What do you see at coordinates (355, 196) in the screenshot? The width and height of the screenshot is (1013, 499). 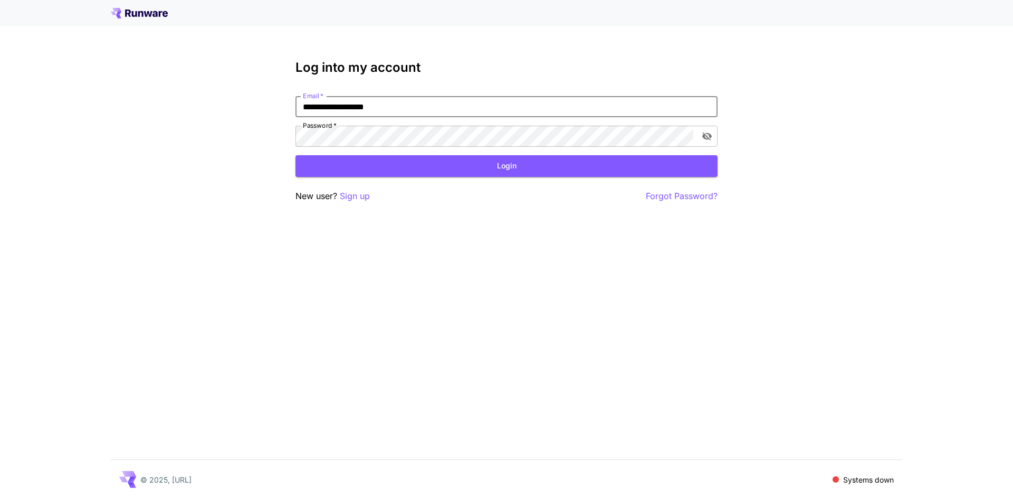 I see `button: Sign up` at bounding box center [355, 196].